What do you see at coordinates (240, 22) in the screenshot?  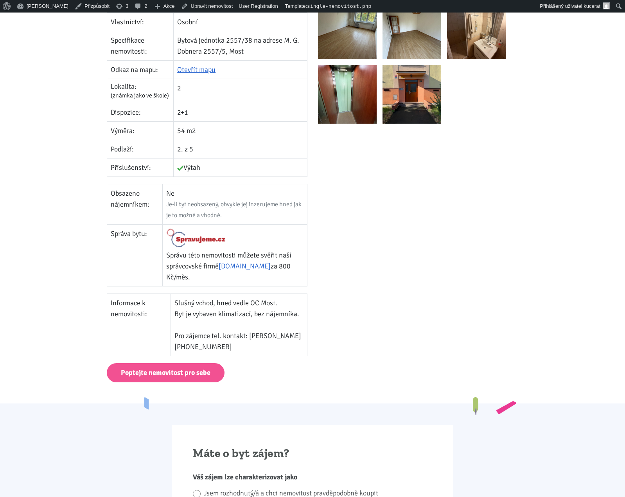 I see `td: Osobní` at bounding box center [240, 22].